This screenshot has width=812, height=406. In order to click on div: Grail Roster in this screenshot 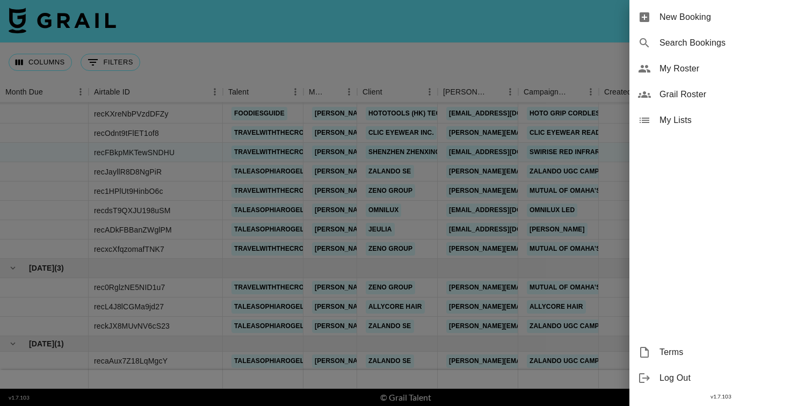, I will do `click(720, 94)`.